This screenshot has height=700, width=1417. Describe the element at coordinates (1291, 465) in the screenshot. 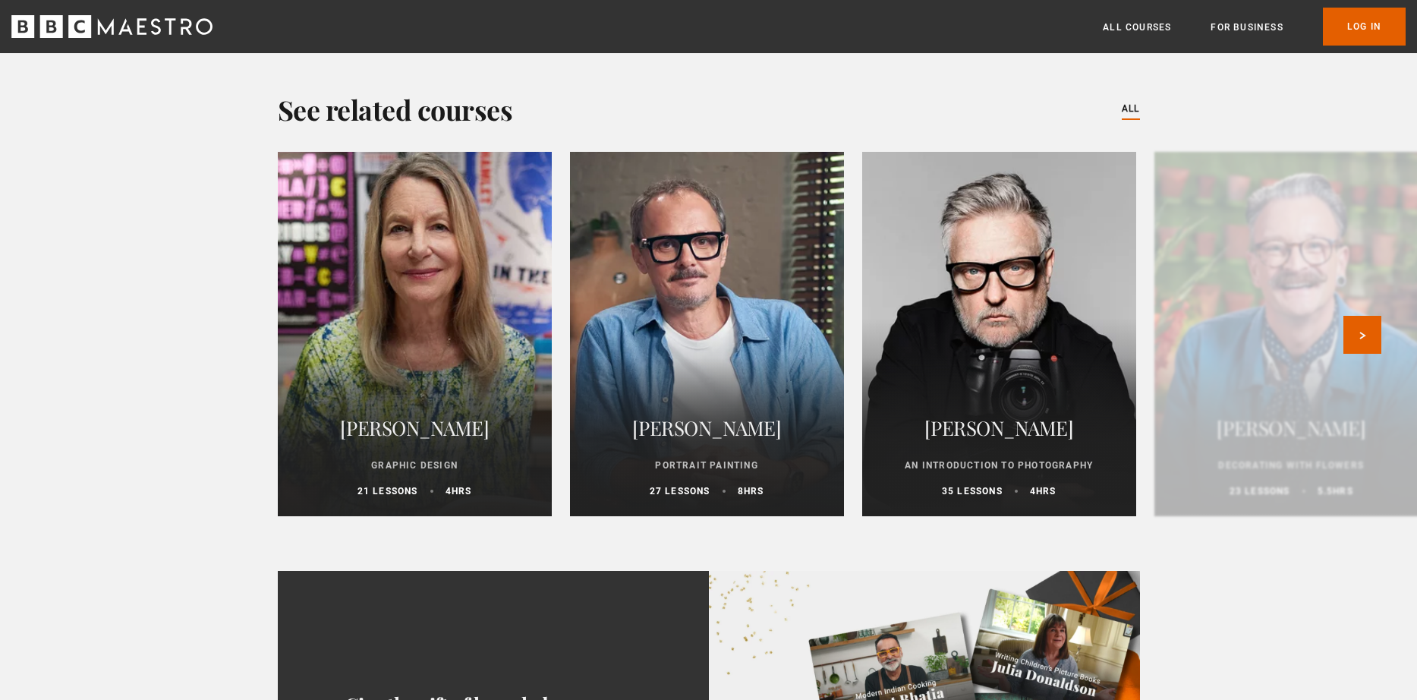

I see `p: Decorating With Flowers` at that location.